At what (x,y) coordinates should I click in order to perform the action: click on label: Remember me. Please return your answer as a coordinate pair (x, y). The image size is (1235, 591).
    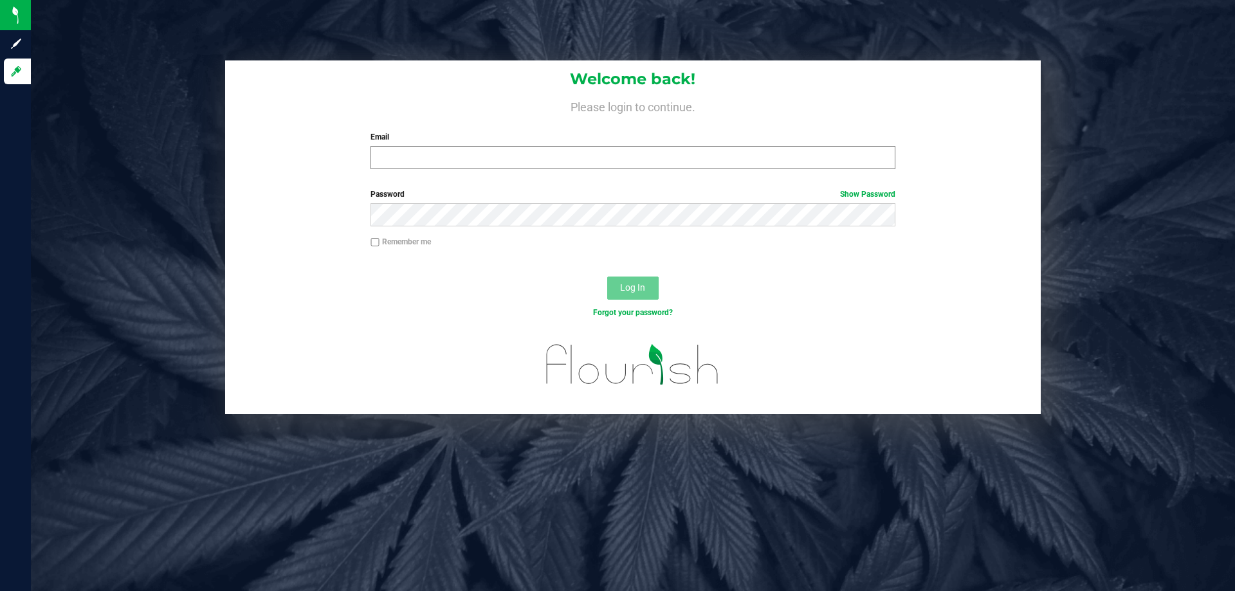
    Looking at the image, I should click on (401, 242).